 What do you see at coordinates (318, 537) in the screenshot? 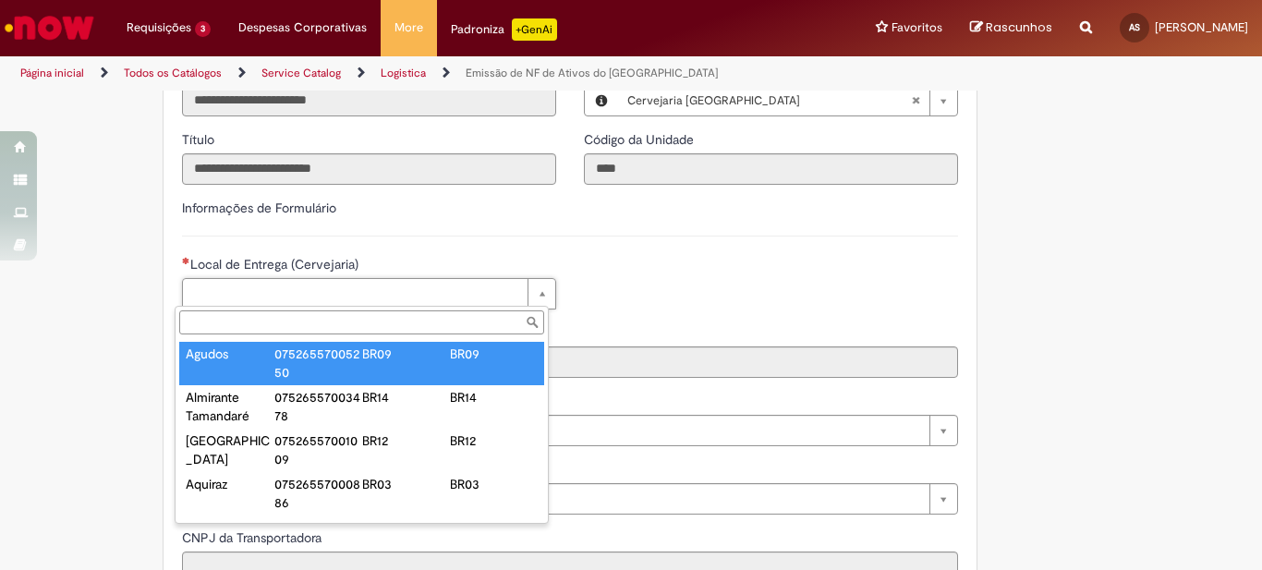
I see `div: 07526557002820` at bounding box center [318, 537].